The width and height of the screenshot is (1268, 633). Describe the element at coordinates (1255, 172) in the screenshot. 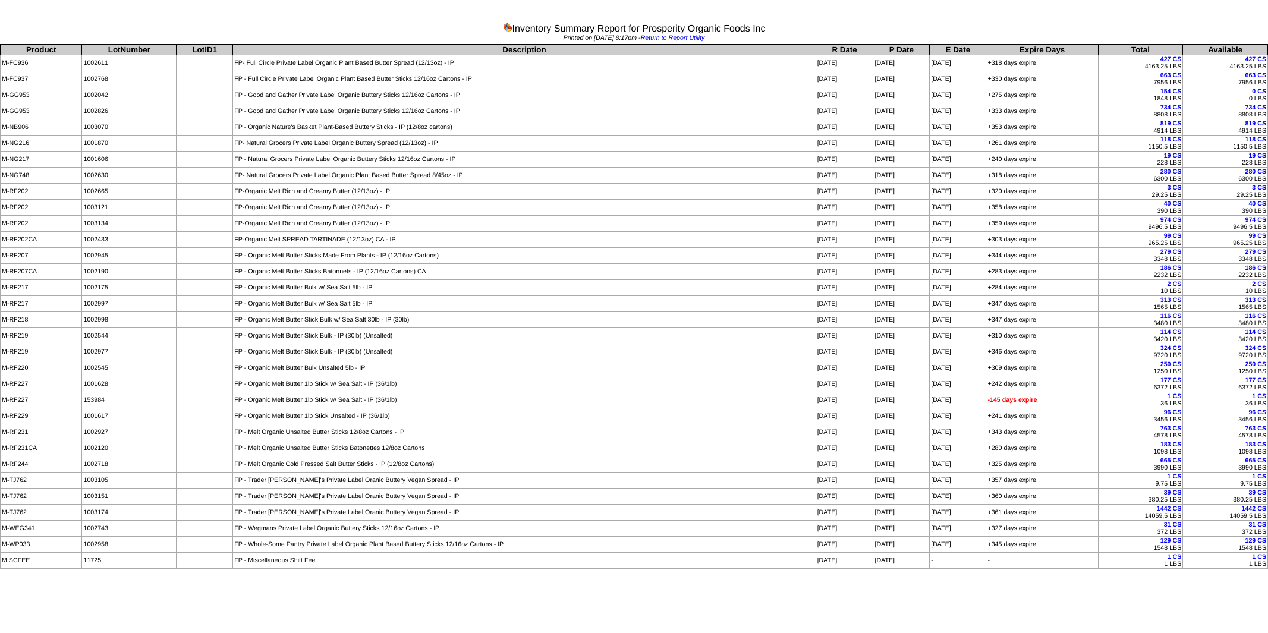

I see `span: 280 CS` at that location.